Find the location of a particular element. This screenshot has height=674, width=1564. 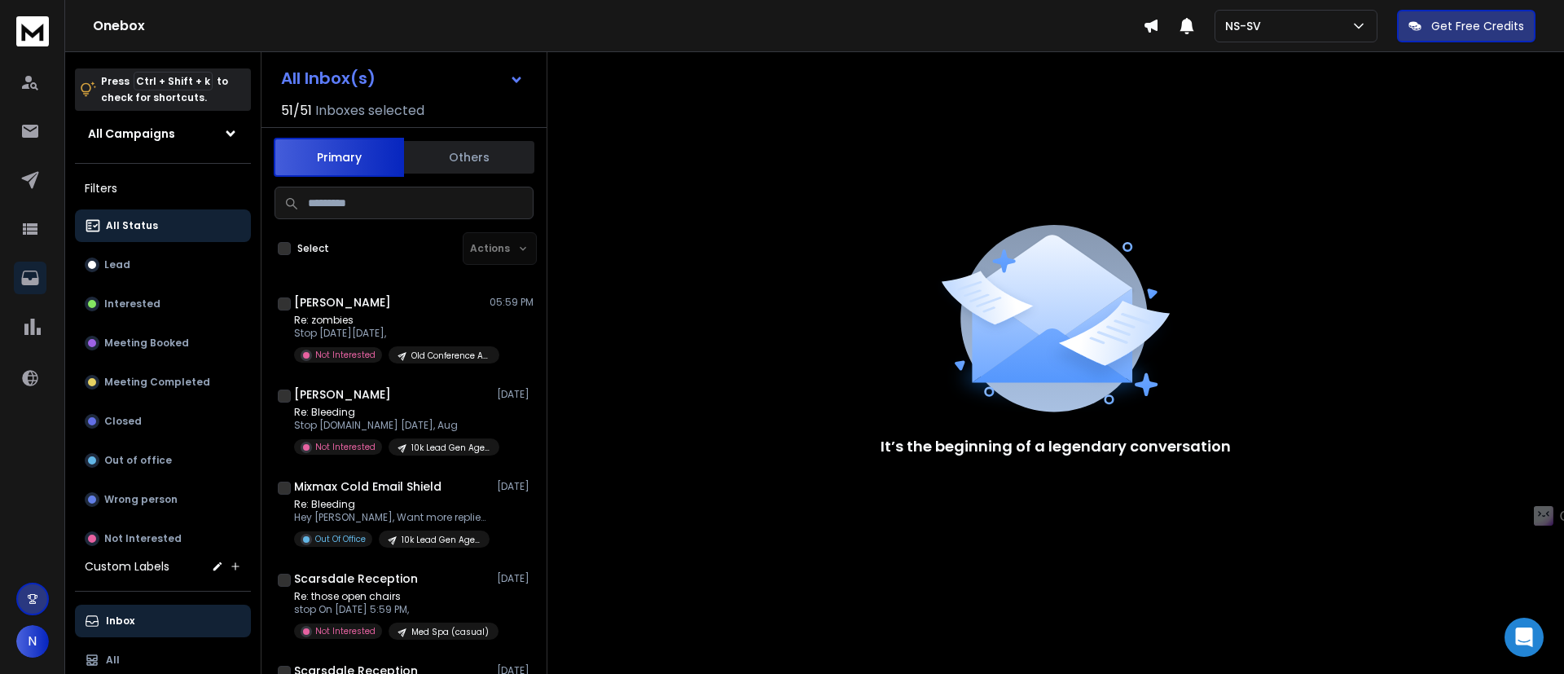

p: Inbox is located at coordinates (120, 621).